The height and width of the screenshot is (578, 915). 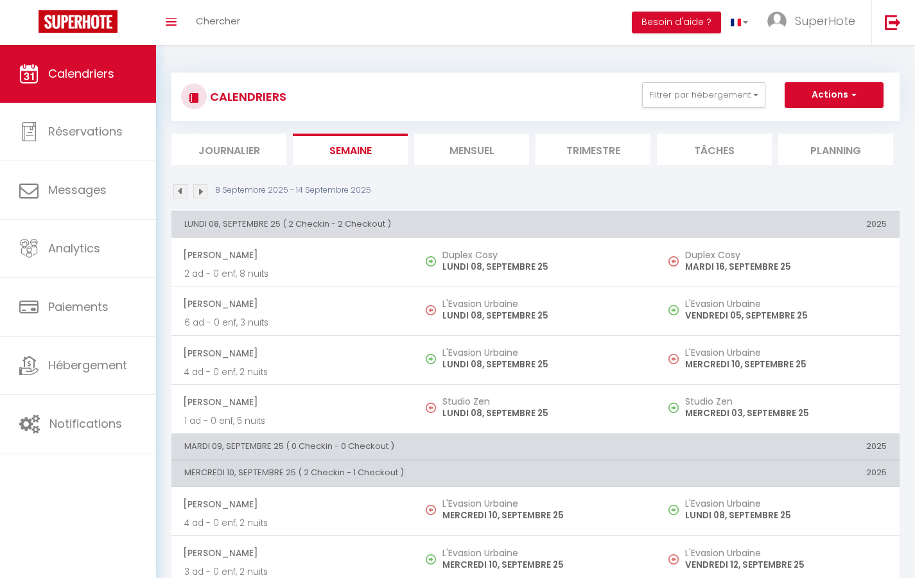 I want to click on li: Trimestre, so click(x=593, y=149).